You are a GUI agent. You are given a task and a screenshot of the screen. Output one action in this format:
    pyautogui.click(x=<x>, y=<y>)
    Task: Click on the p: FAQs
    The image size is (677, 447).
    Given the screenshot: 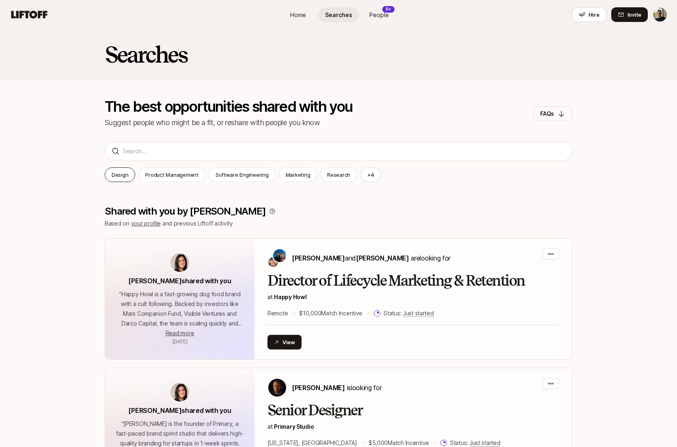 What is the action you would take?
    pyautogui.click(x=547, y=114)
    